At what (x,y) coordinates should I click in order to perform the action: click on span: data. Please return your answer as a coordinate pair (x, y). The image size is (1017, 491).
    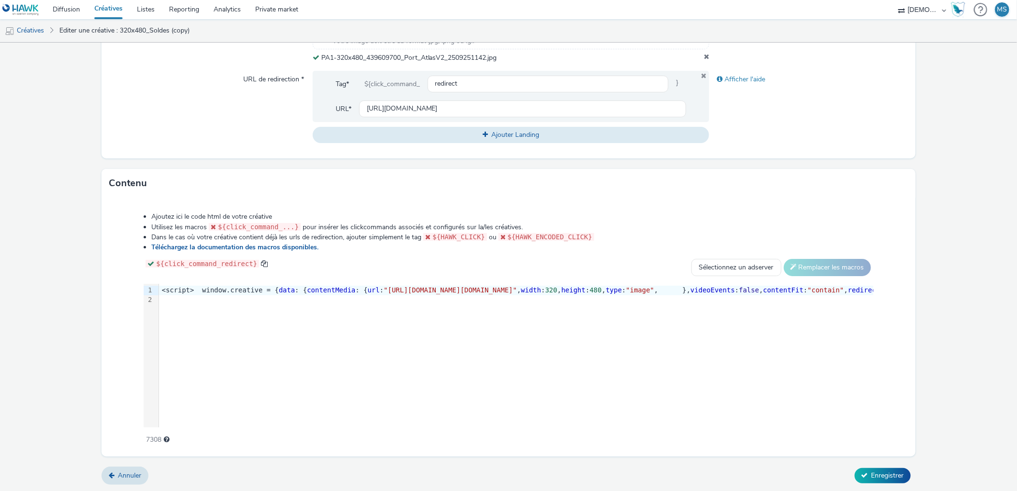
    Looking at the image, I should click on (287, 290).